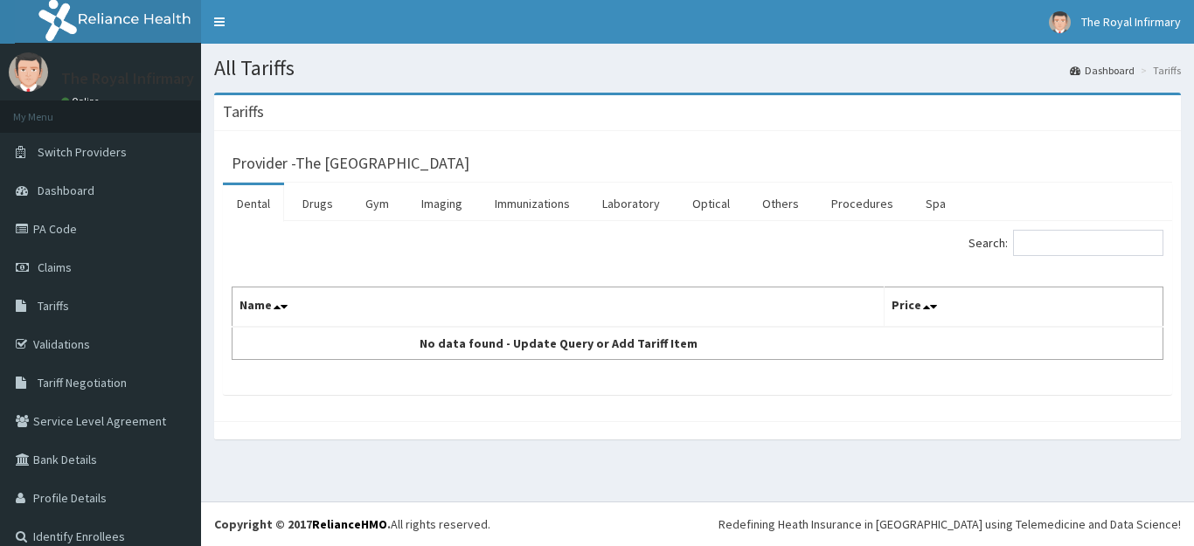 The image size is (1194, 546). What do you see at coordinates (697, 68) in the screenshot?
I see `h1: All Tariffs` at bounding box center [697, 68].